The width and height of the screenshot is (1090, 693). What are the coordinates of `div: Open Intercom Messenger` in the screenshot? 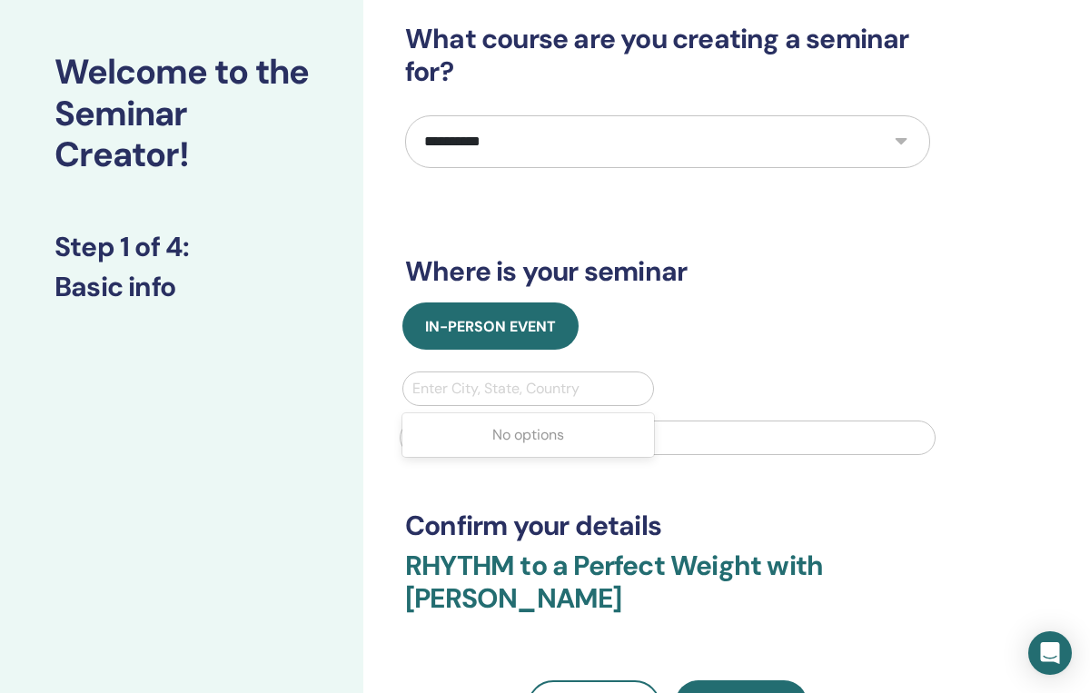 It's located at (1050, 653).